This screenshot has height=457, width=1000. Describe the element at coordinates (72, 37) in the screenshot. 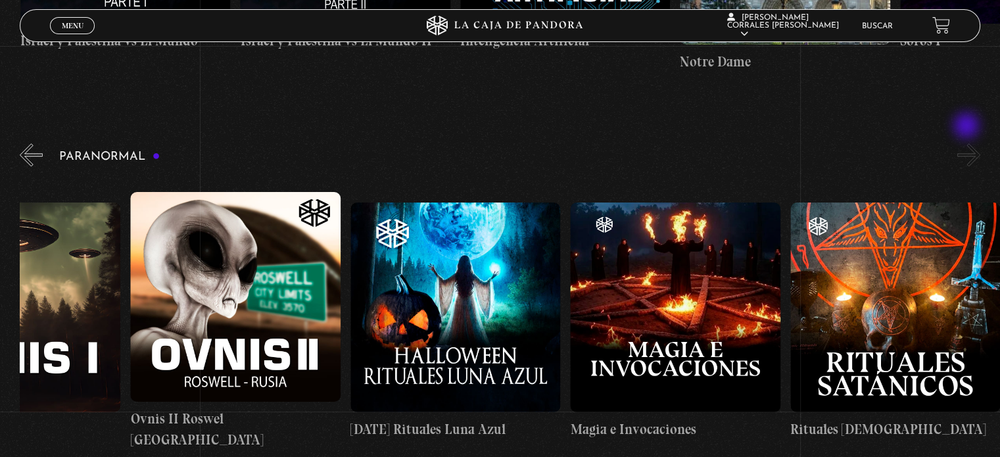

I see `span: Cerrar` at that location.